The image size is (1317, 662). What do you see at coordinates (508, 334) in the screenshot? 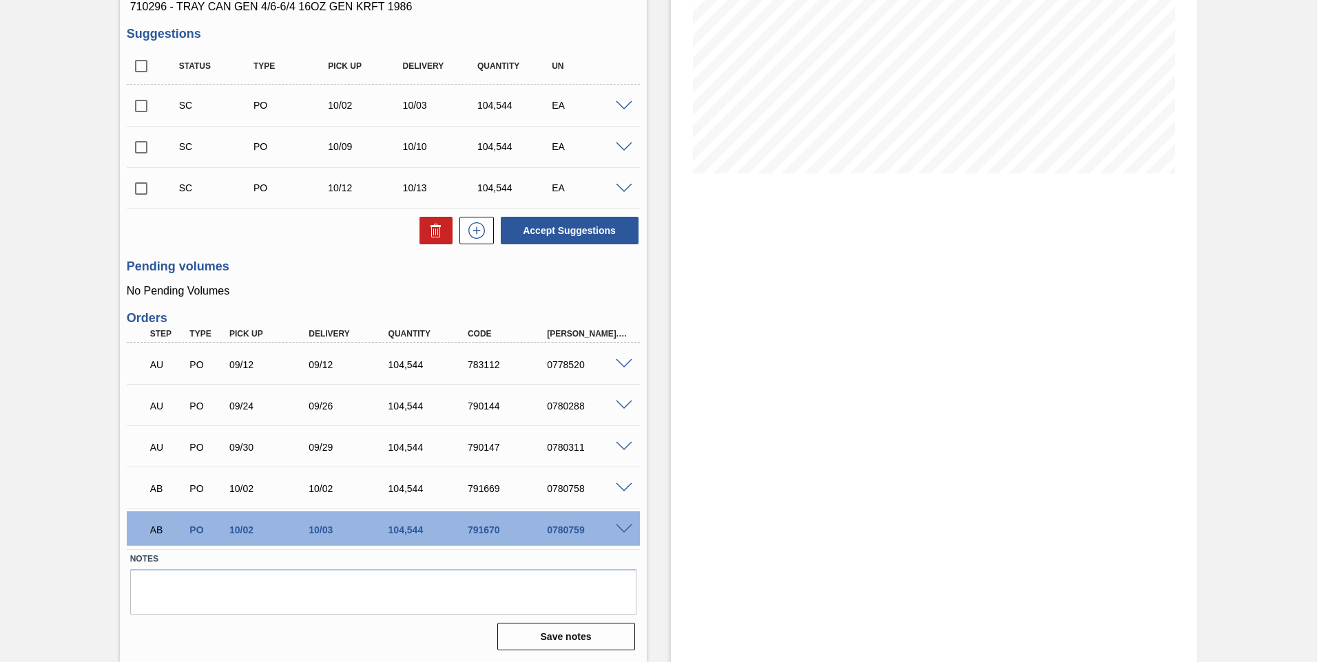
I see `div: Code` at bounding box center [508, 334].